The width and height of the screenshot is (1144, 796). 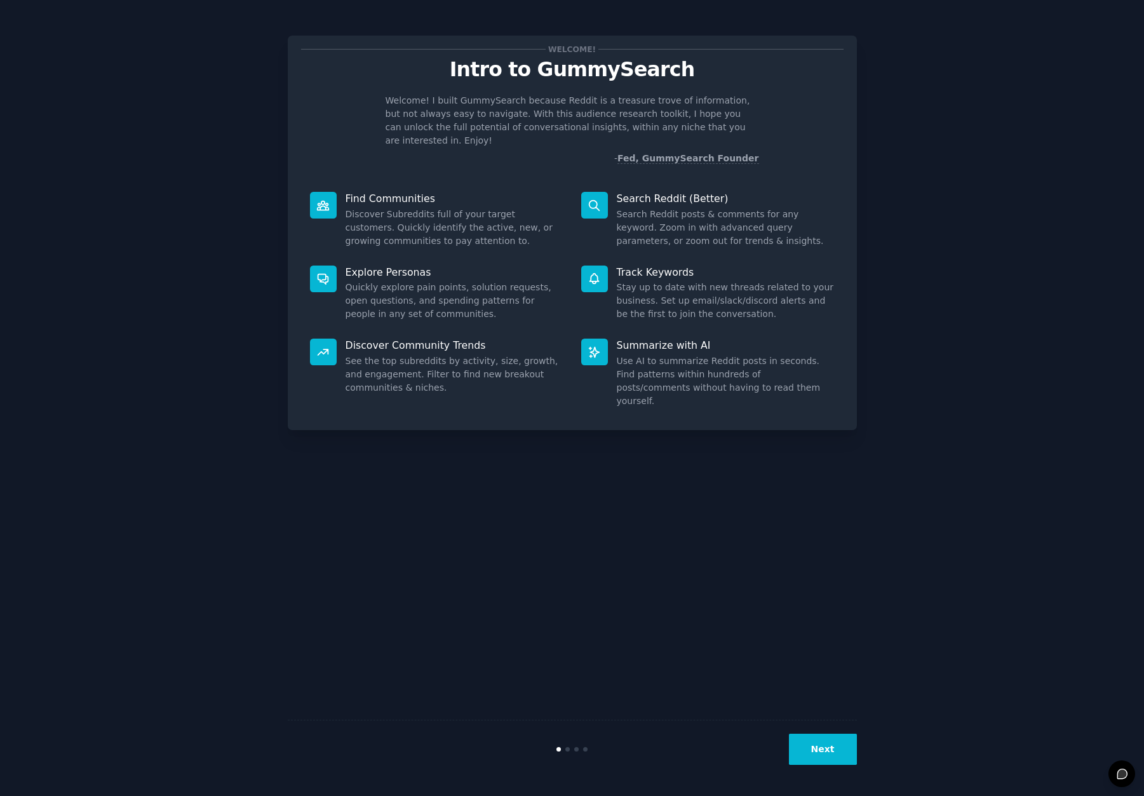 What do you see at coordinates (823, 749) in the screenshot?
I see `button: Next` at bounding box center [823, 749].